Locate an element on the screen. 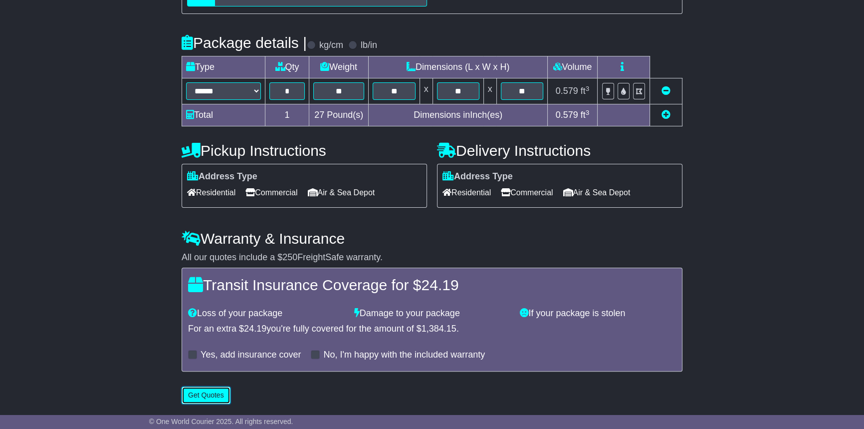  label: Yes, add insurance cover is located at coordinates (251, 355).